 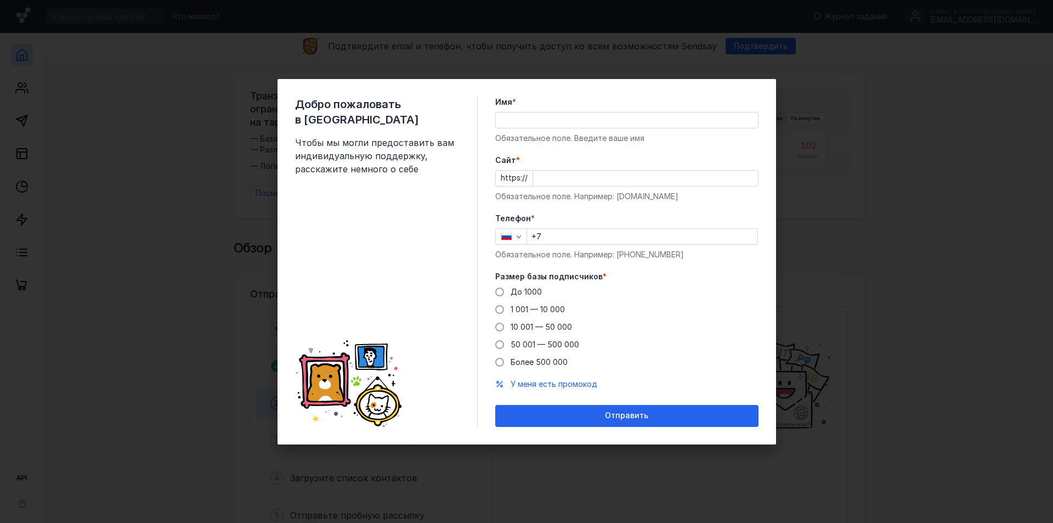 What do you see at coordinates (513, 218) in the screenshot?
I see `span: Телефон` at bounding box center [513, 218].